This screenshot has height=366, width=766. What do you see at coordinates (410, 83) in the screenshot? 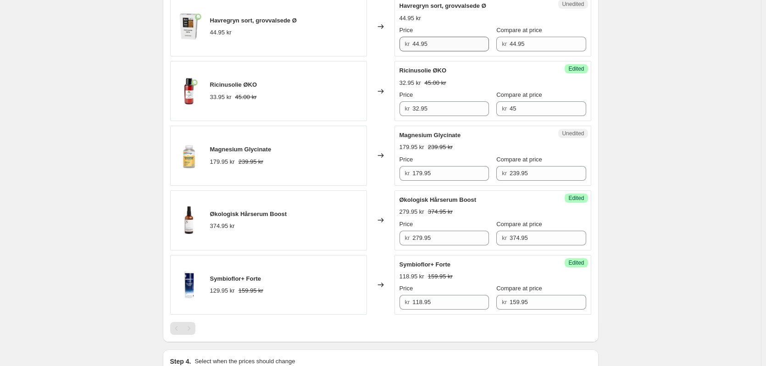
I see `div: 32.95 kr` at bounding box center [410, 83].